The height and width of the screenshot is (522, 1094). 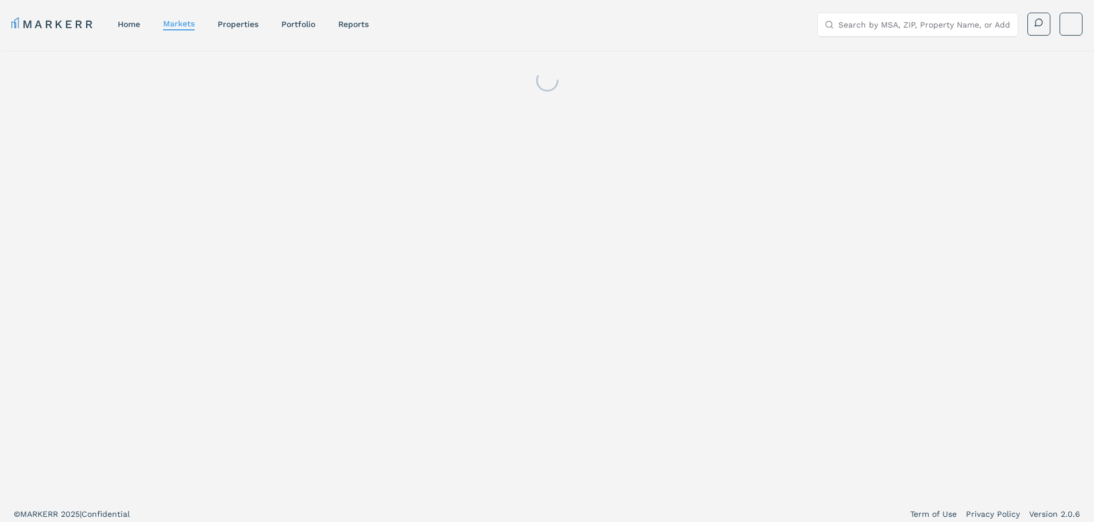 What do you see at coordinates (179, 24) in the screenshot?
I see `a: markets` at bounding box center [179, 24].